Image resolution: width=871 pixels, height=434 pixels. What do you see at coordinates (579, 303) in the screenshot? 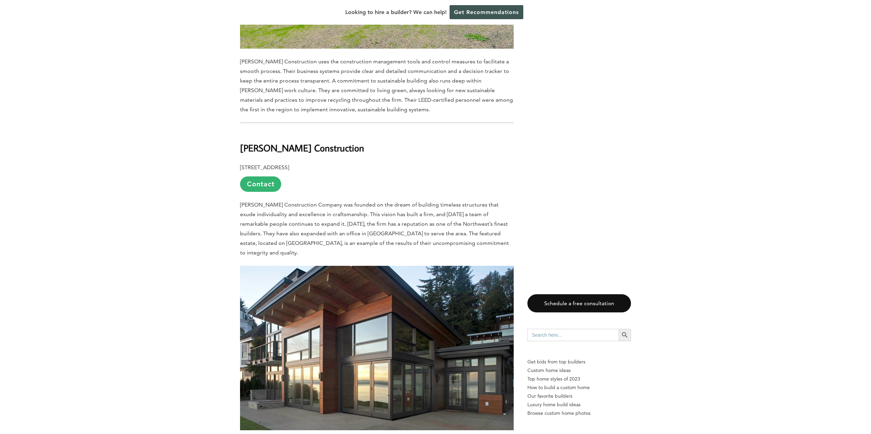
I see `a: Schedule a free consultation` at bounding box center [579, 303].